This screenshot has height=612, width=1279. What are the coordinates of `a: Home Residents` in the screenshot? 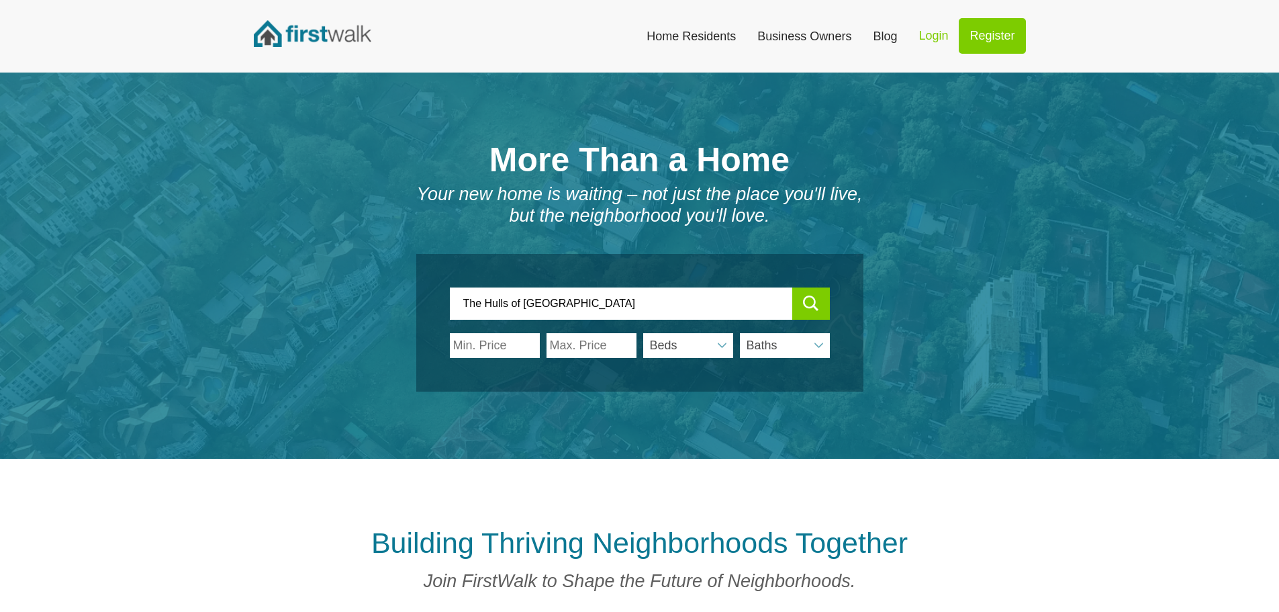 It's located at (691, 36).